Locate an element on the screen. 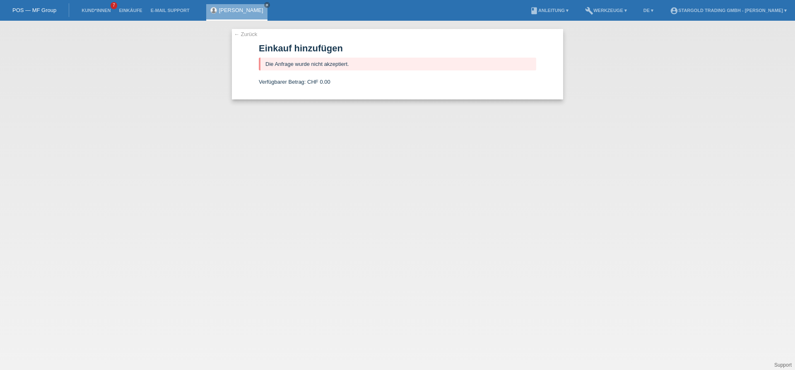 This screenshot has width=795, height=370. i: account_circle is located at coordinates (674, 11).